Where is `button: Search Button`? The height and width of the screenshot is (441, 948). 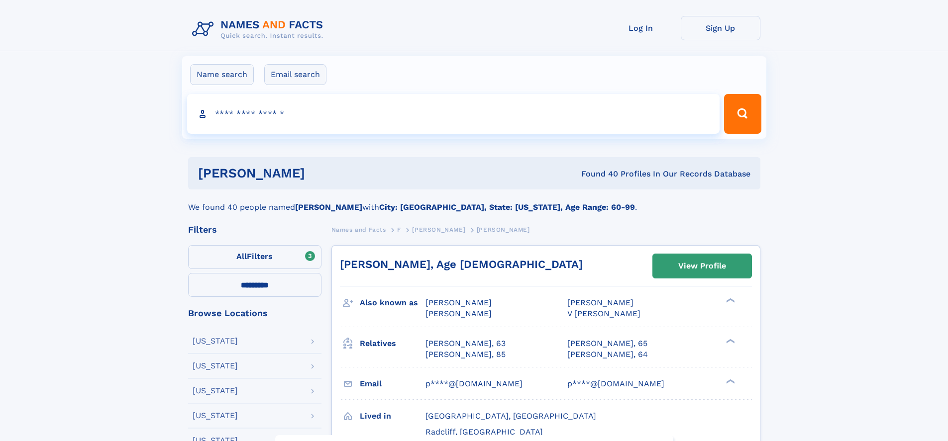 button: Search Button is located at coordinates (742, 114).